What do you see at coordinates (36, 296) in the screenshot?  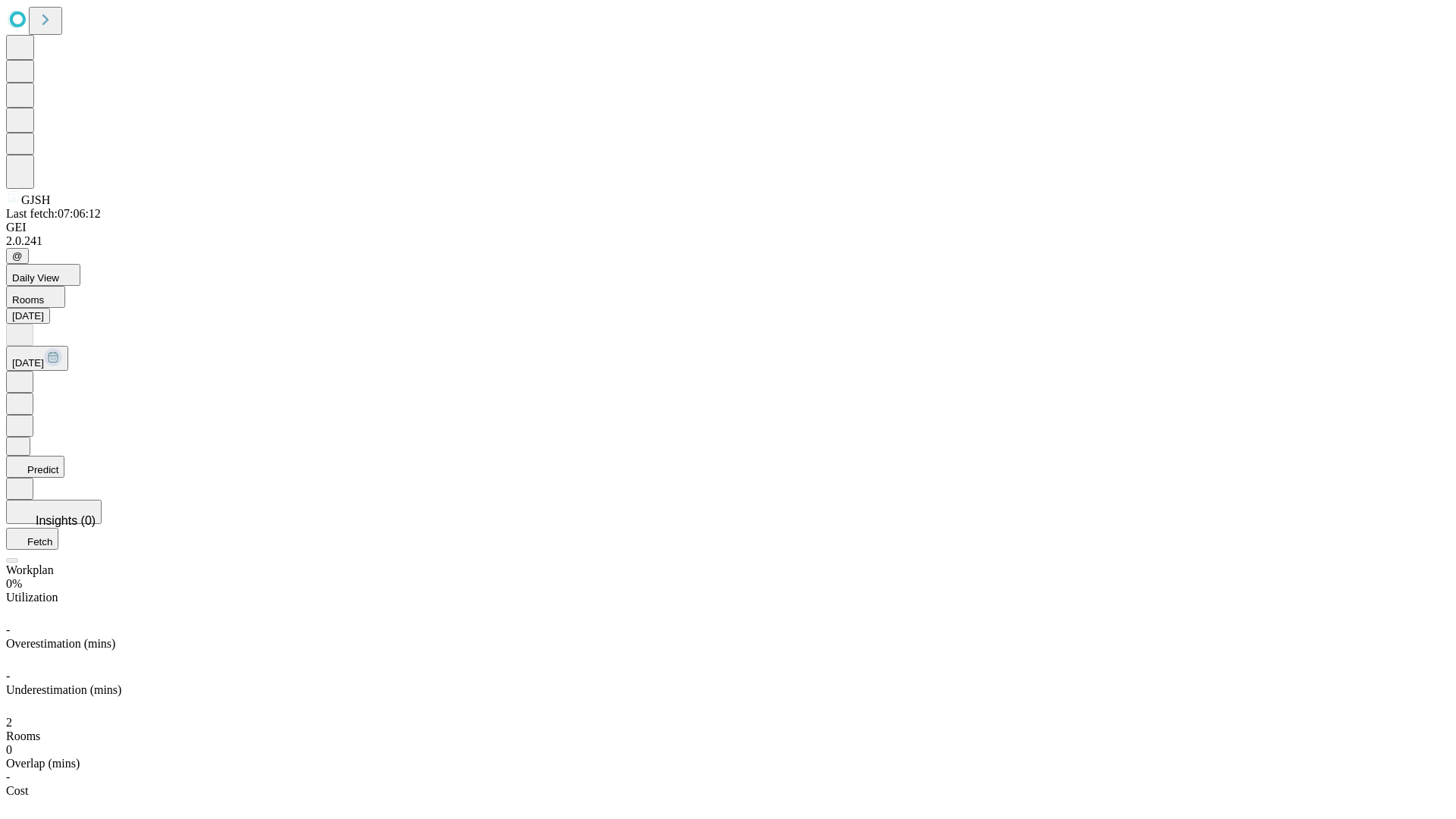 I see `button: Rooms` at bounding box center [36, 296].